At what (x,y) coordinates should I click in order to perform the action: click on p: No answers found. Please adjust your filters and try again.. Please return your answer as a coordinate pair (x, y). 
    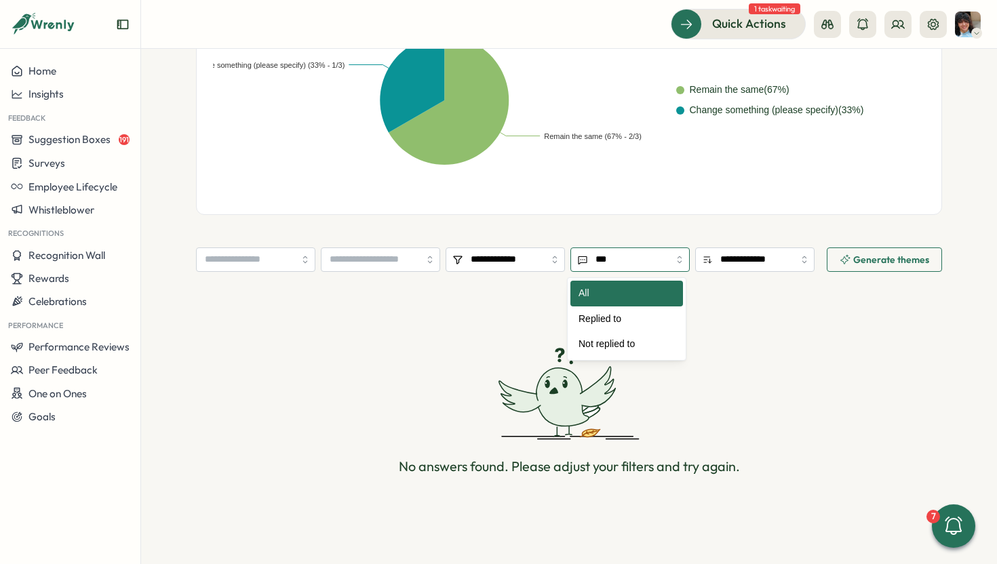
    Looking at the image, I should click on (569, 467).